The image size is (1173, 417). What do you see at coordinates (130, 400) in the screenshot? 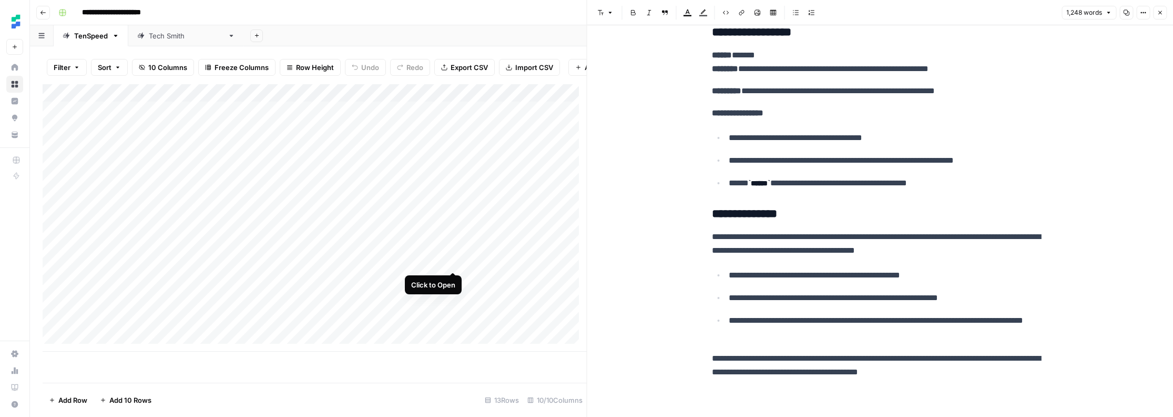
I see `span: Add 10 Rows` at bounding box center [130, 400].